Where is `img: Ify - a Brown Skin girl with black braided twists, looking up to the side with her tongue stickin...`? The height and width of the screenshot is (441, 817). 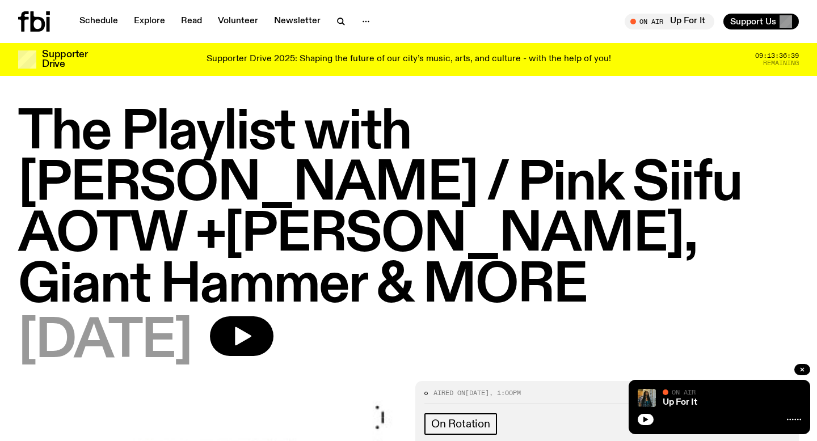 img: Ify - a Brown Skin girl with black braided twists, looking up to the side with her tongue stickin... is located at coordinates (647, 398).